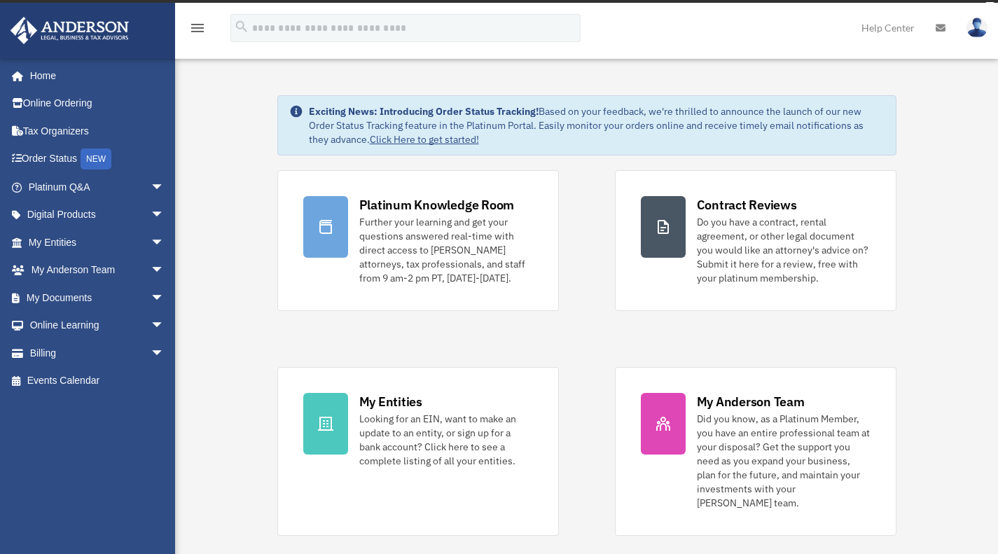 This screenshot has width=998, height=554. I want to click on i: search, so click(242, 27).